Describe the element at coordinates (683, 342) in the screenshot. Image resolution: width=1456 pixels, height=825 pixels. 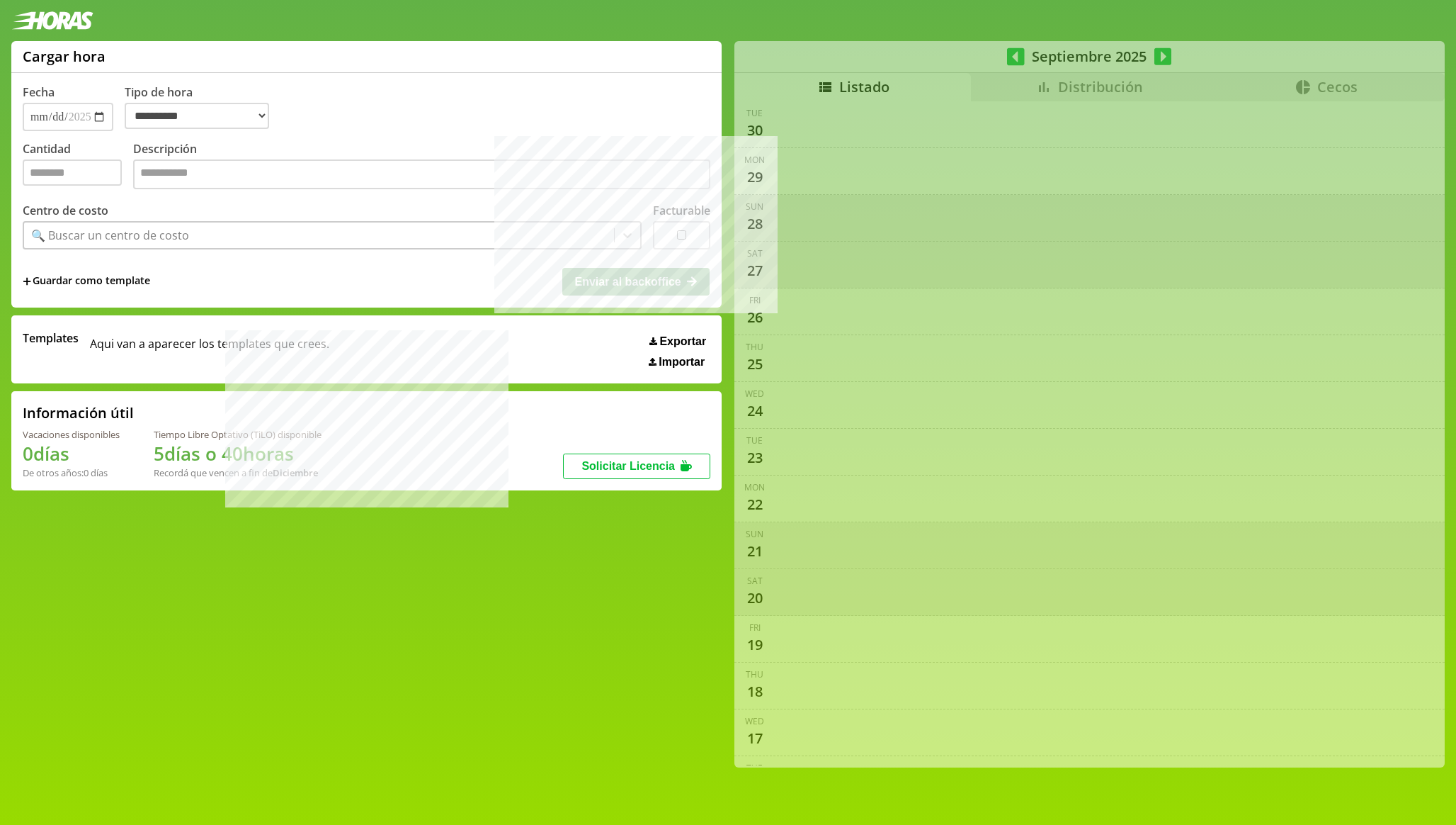
I see `span: Exportar` at that location.